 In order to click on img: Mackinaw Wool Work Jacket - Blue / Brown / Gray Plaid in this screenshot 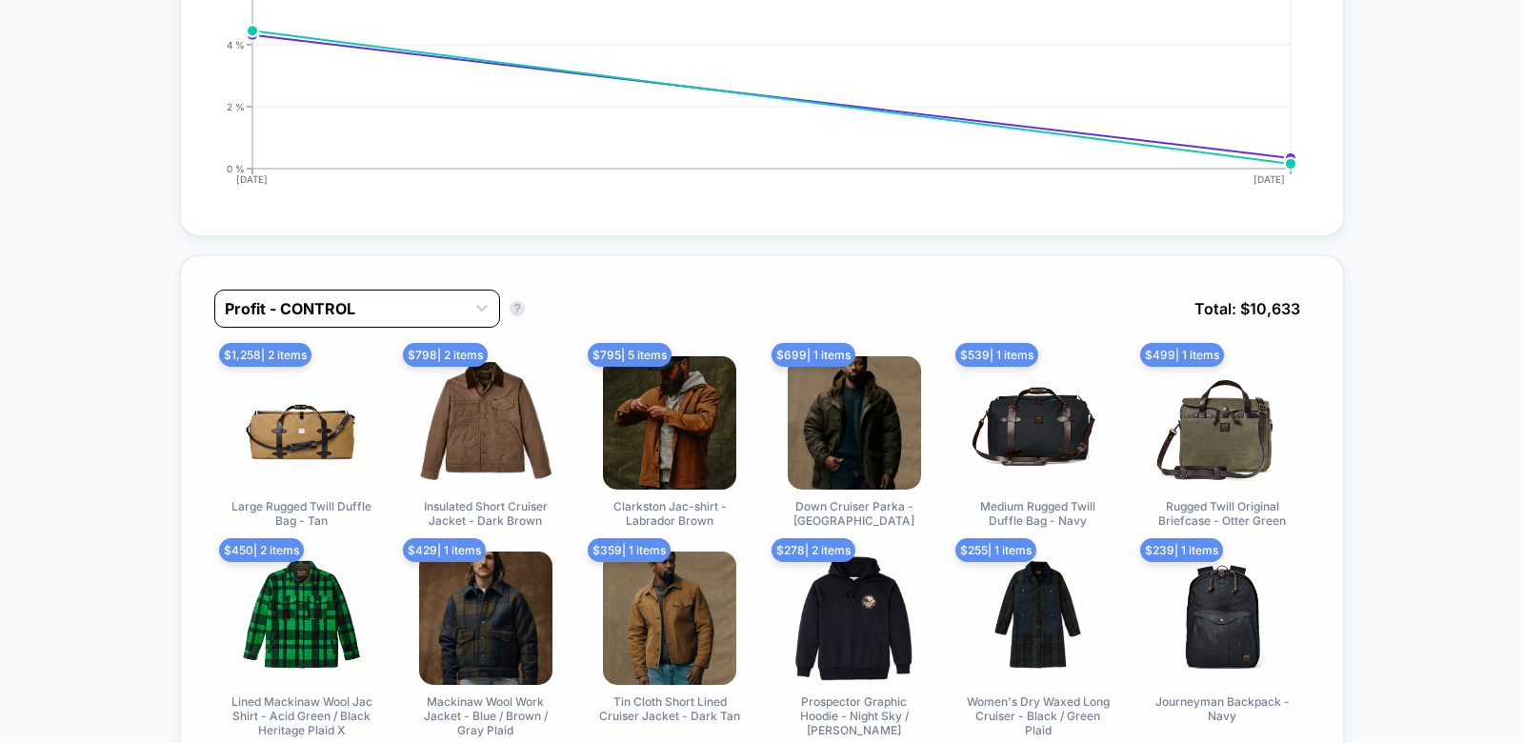, I will do `click(486, 618)`.